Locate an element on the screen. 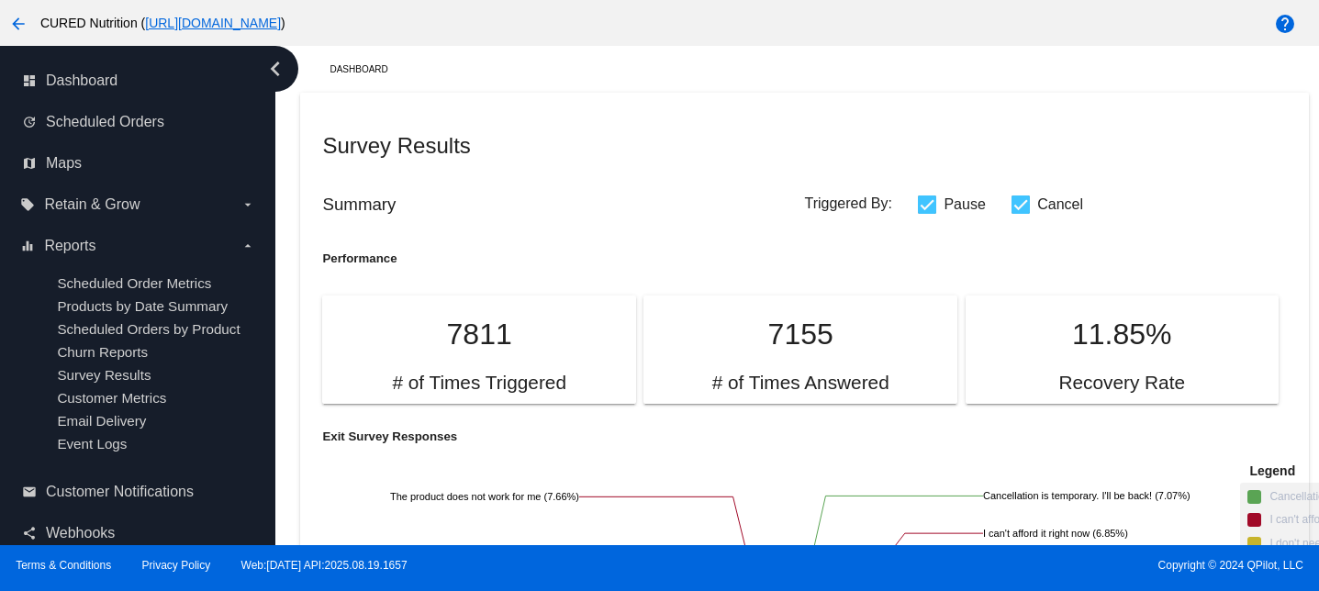 This screenshot has width=1319, height=591. i: local_offer is located at coordinates (28, 205).